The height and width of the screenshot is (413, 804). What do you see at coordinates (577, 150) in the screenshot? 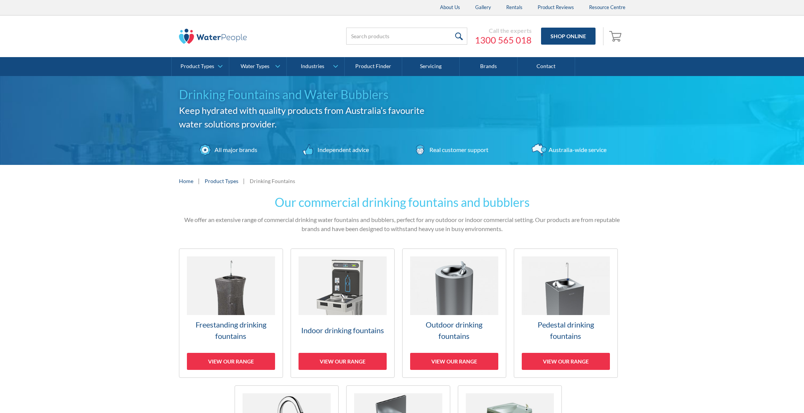
I see `div: Australia-wide service` at bounding box center [577, 150].